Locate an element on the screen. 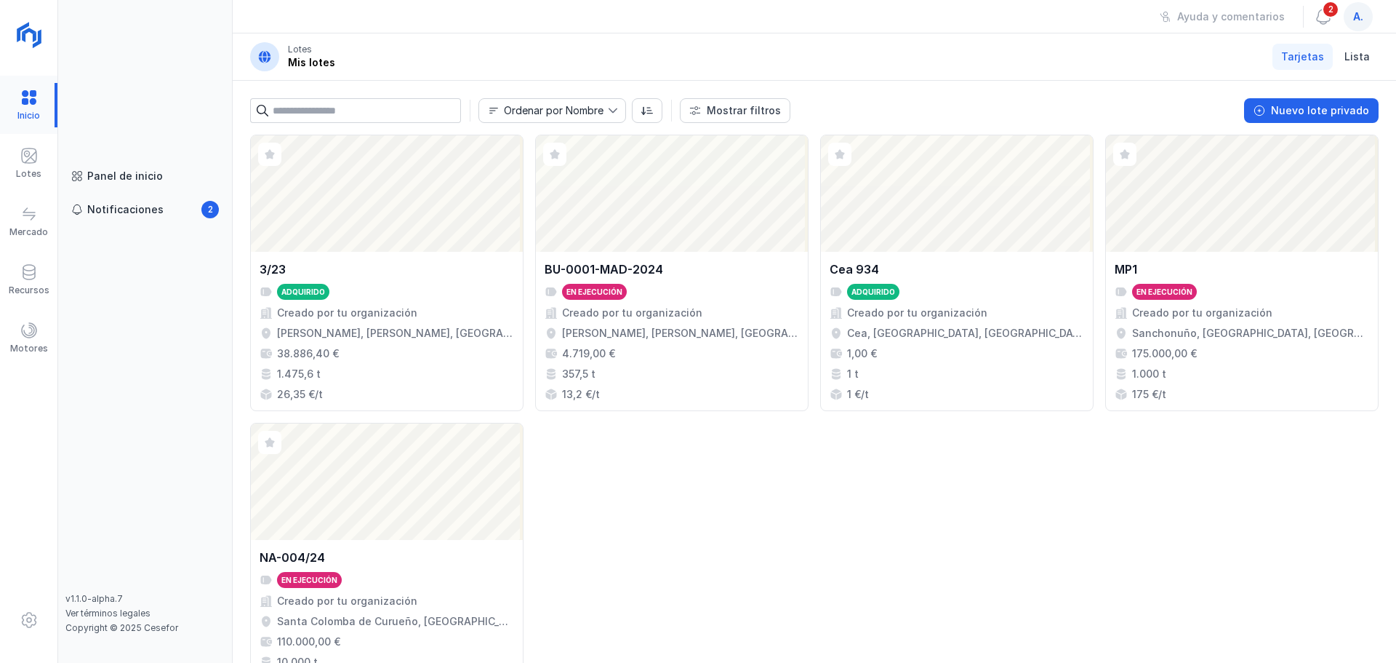 This screenshot has height=663, width=1396. div: 175.000,00 € is located at coordinates (1164, 353).